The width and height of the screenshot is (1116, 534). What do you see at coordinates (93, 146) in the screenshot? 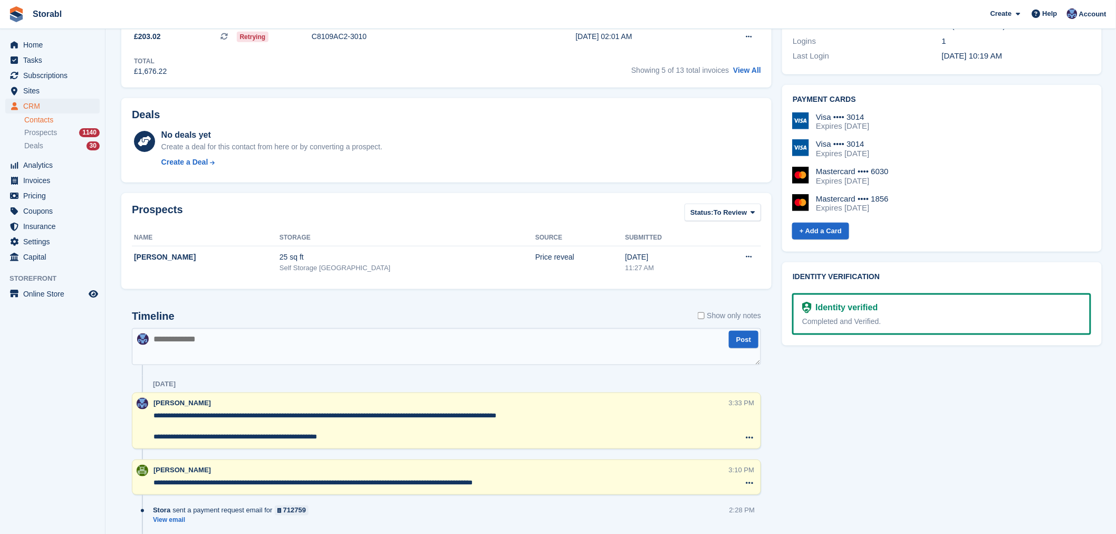
I see `div: 30` at bounding box center [93, 146].